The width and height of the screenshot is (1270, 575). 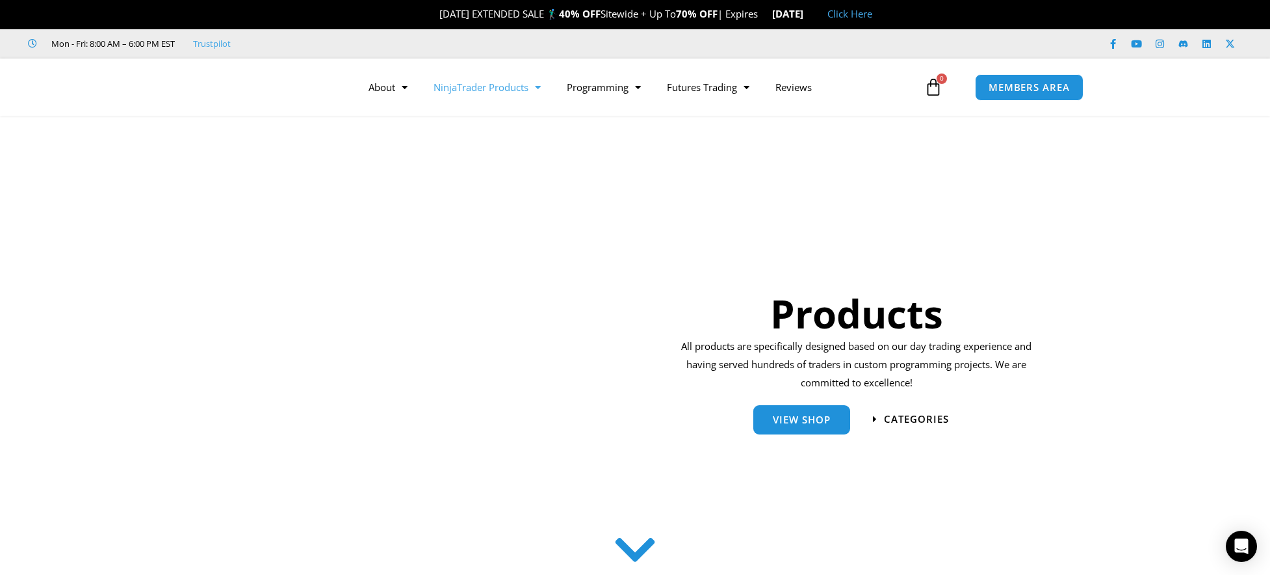 I want to click on a: 0, so click(x=933, y=87).